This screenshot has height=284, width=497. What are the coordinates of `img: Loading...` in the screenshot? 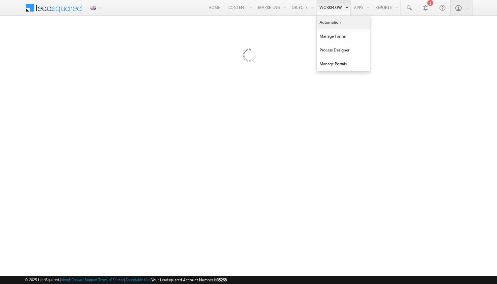 It's located at (248, 56).